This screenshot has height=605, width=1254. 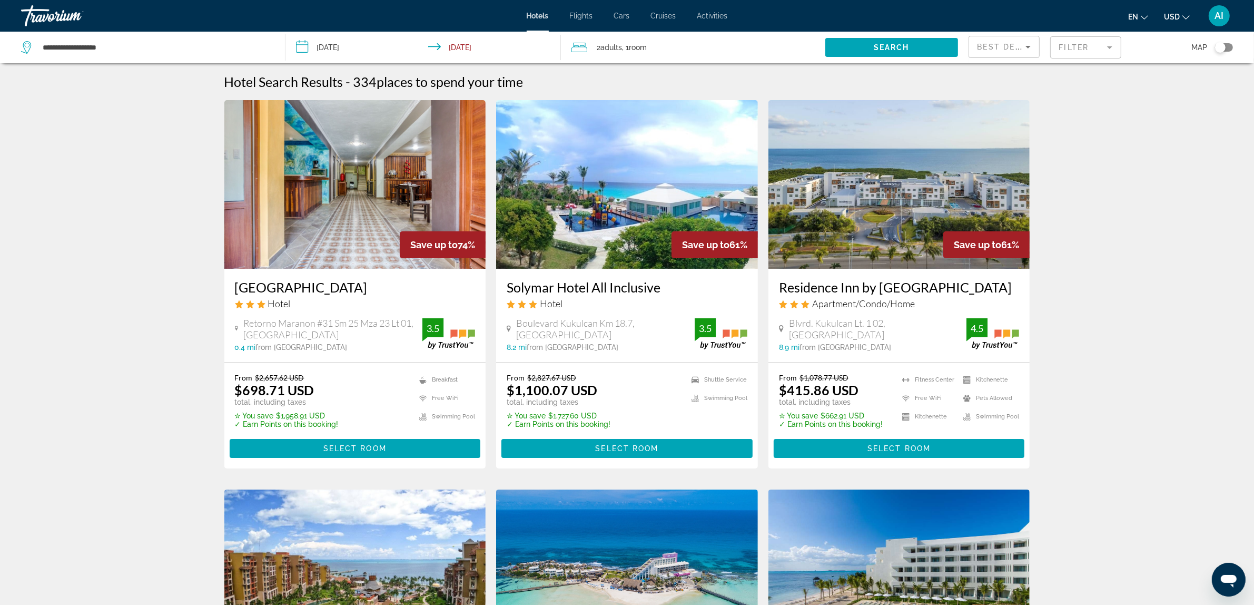 I want to click on ins: $1,100.07 USD, so click(x=552, y=390).